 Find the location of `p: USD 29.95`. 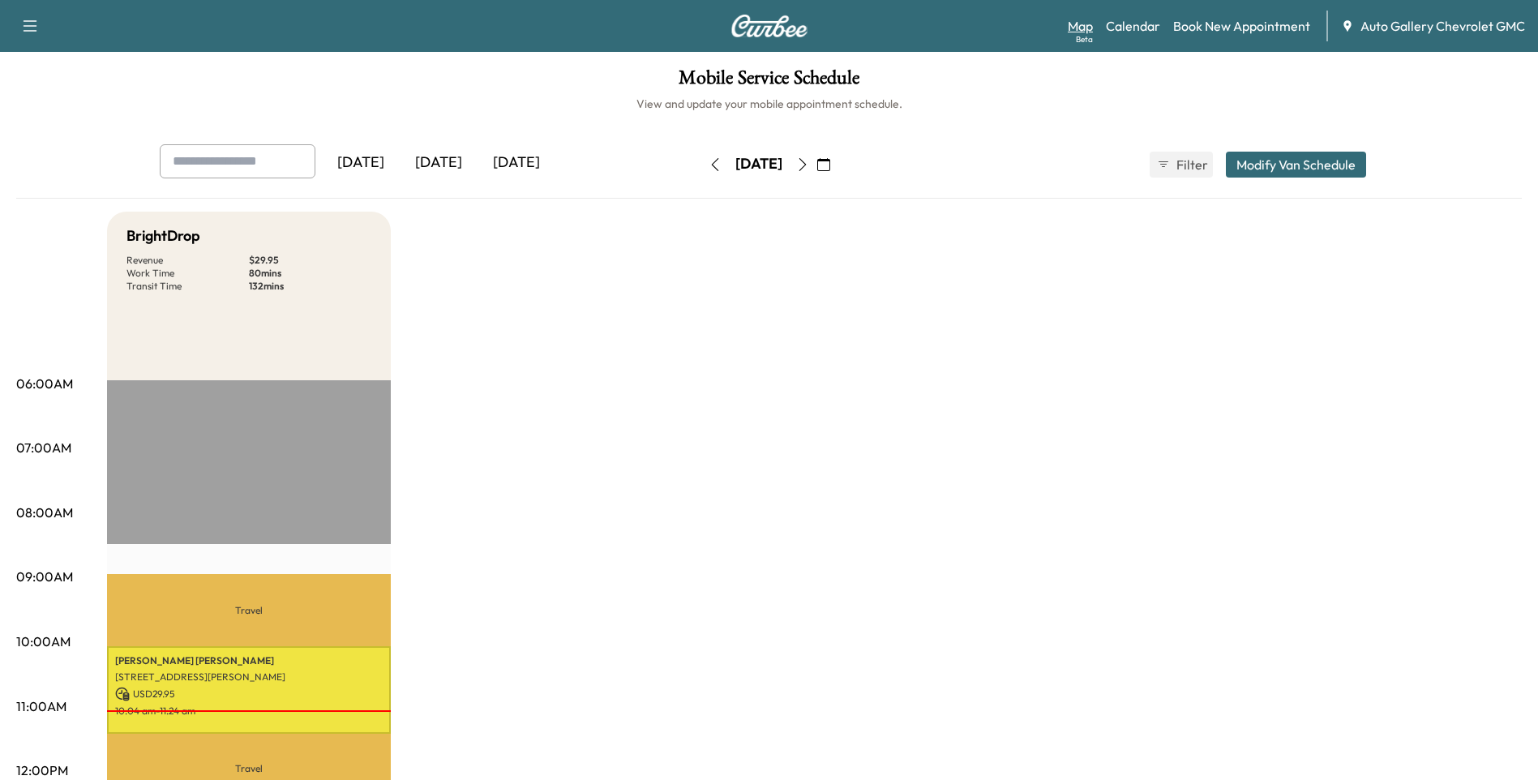

p: USD 29.95 is located at coordinates (249, 694).